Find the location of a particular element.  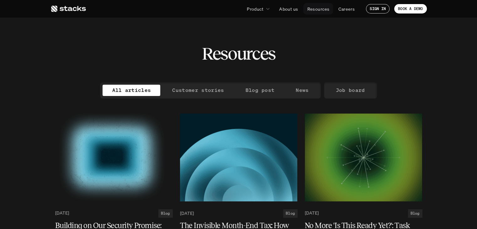

p: Job board is located at coordinates (350, 90).